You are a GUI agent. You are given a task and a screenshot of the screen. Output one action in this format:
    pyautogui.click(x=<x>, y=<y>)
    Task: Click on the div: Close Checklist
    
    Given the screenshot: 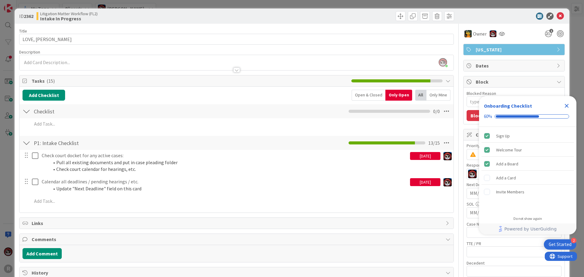 What is the action you would take?
    pyautogui.click(x=567, y=106)
    